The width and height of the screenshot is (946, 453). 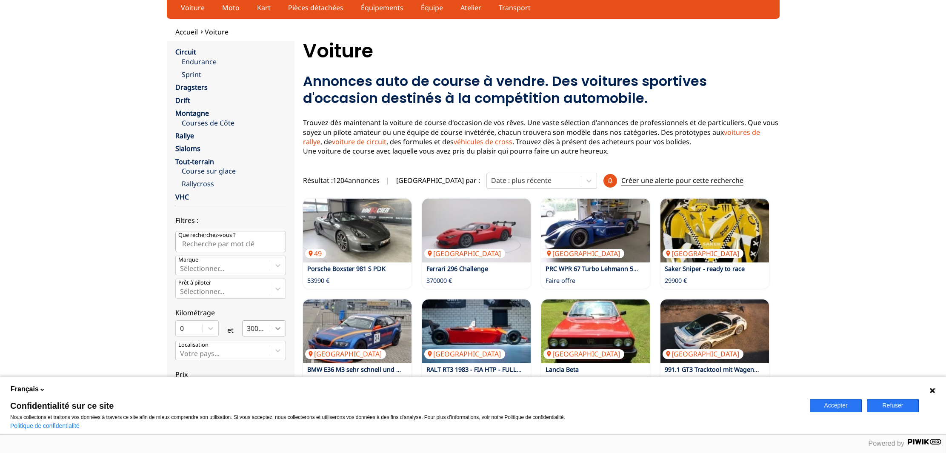 What do you see at coordinates (181, 292) in the screenshot?
I see `input: Prêt à piloterSélectionner...` at bounding box center [181, 292].